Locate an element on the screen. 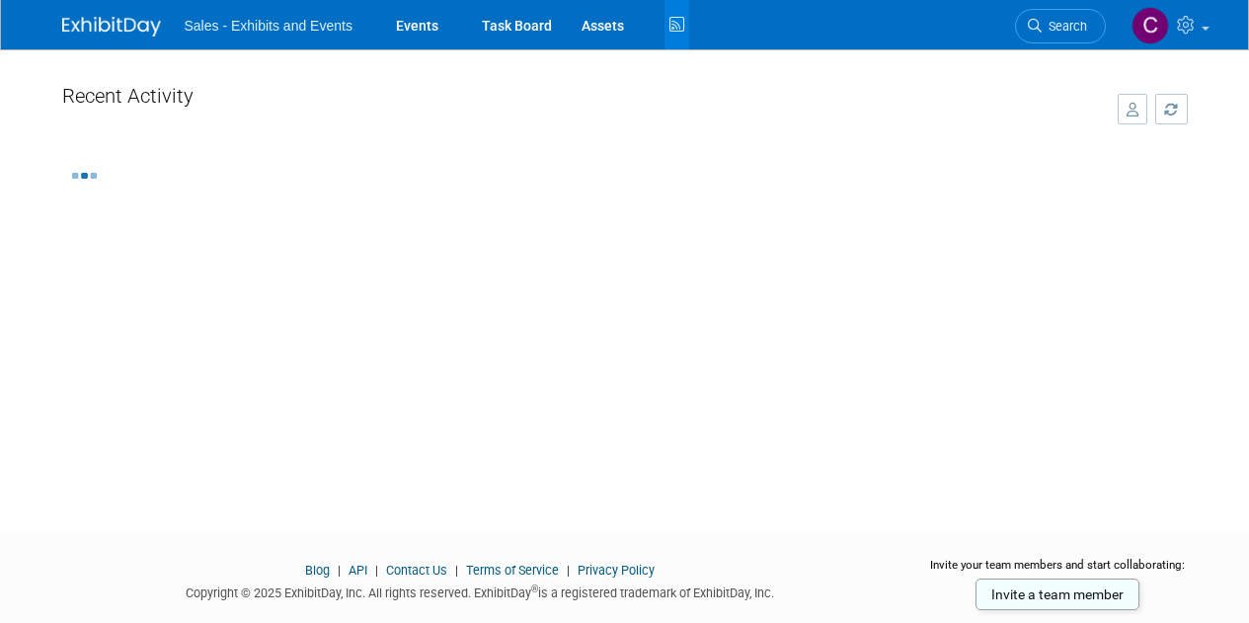 The height and width of the screenshot is (623, 1249). a: Blog is located at coordinates (317, 570).